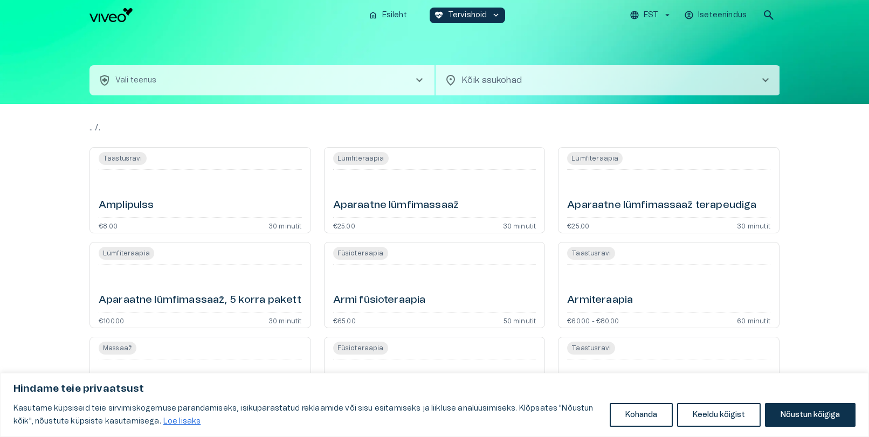  I want to click on button: EST, so click(651, 15).